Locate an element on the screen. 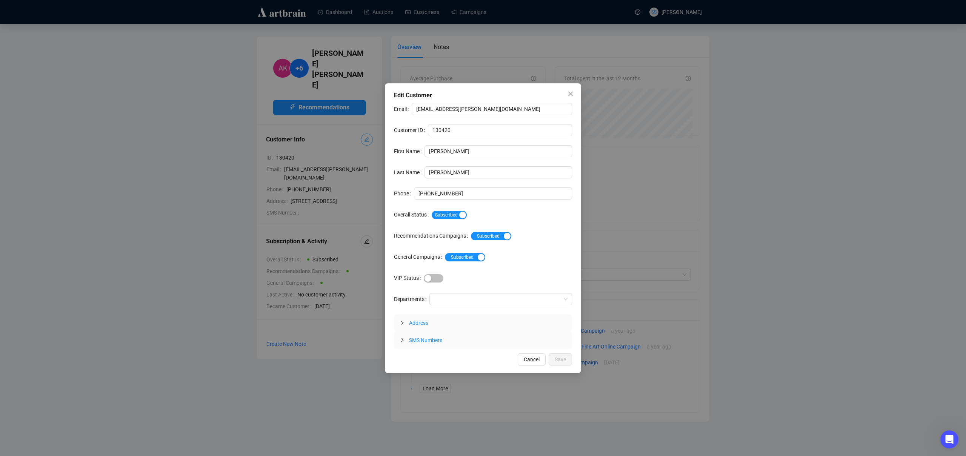  button: VIP Status is located at coordinates (434, 278).